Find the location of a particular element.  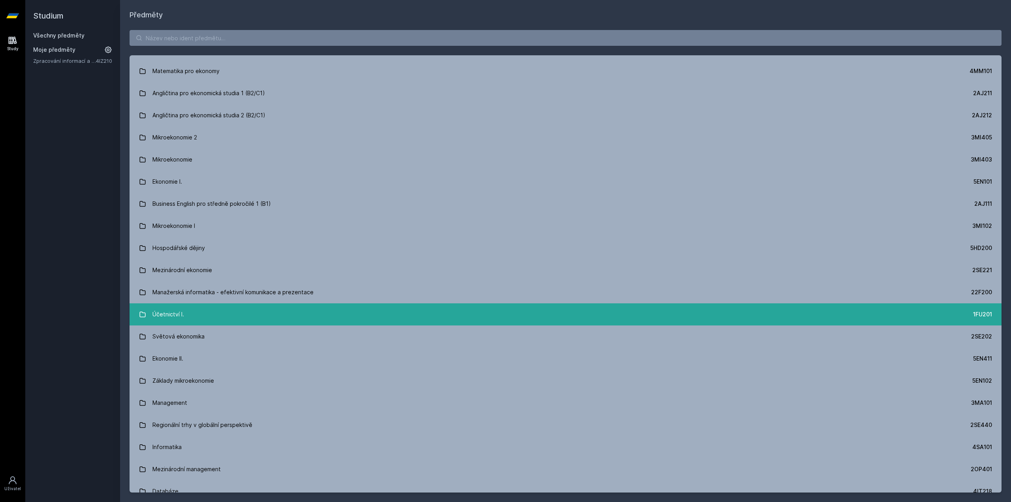

div: Informatika is located at coordinates (167, 447).